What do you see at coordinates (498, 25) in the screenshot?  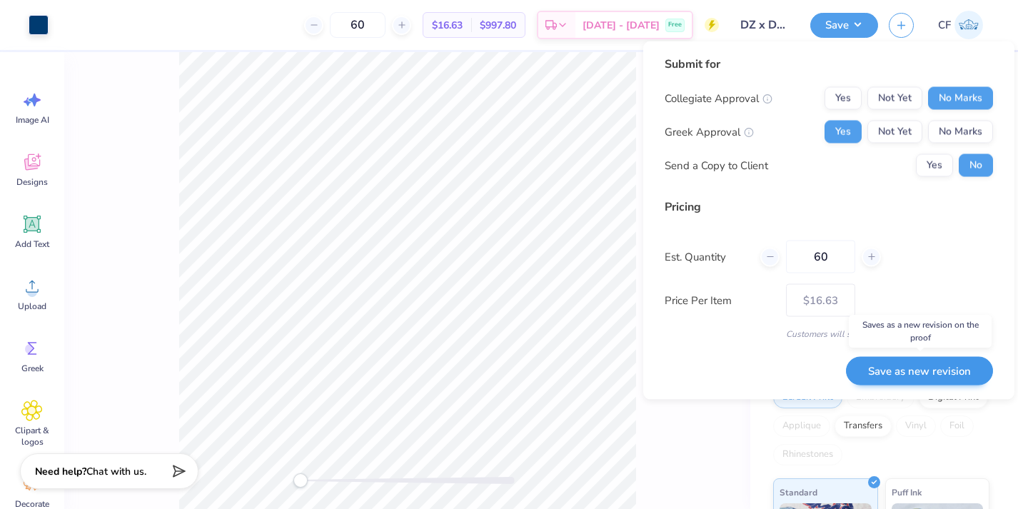 I see `span: $997.80` at bounding box center [498, 25].